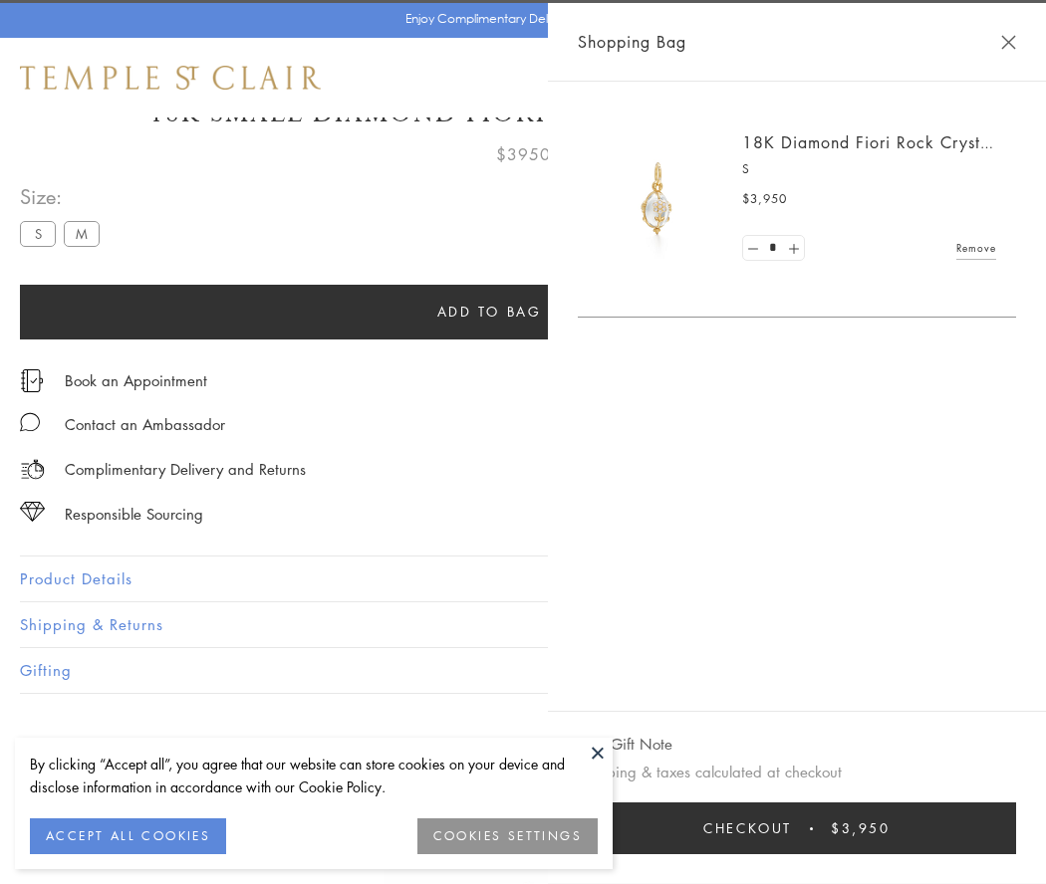 The width and height of the screenshot is (1046, 884). Describe the element at coordinates (523, 670) in the screenshot. I see `button: Gifting` at that location.